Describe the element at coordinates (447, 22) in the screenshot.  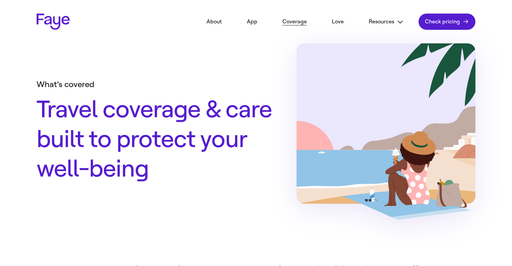
I see `a: Check pricing` at that location.